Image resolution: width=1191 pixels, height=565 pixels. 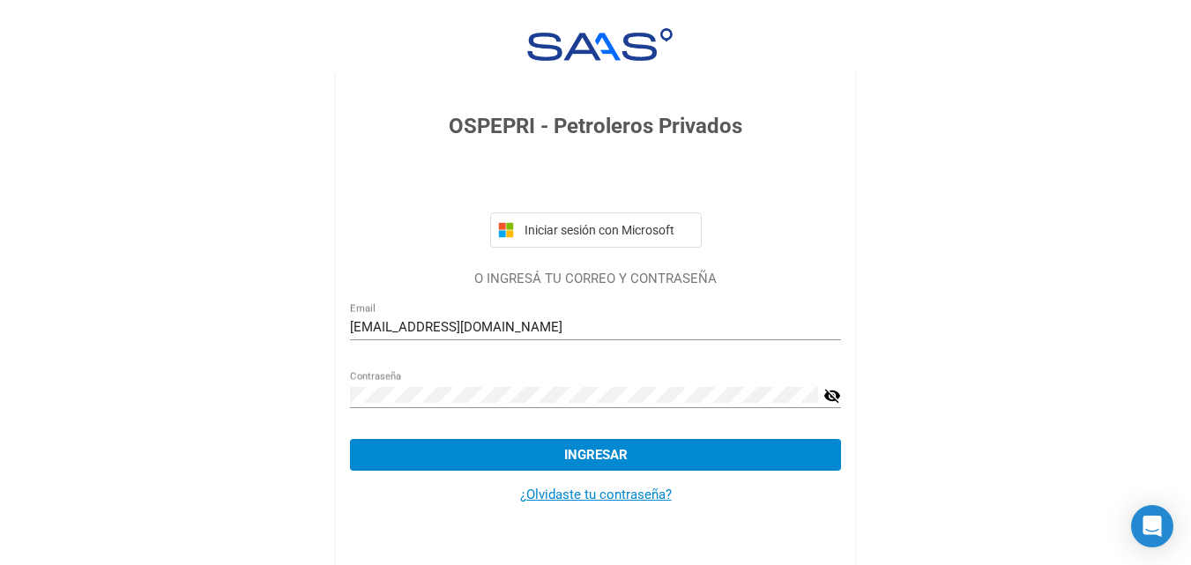 What do you see at coordinates (596, 455) in the screenshot?
I see `span: Ingresar` at bounding box center [596, 455].